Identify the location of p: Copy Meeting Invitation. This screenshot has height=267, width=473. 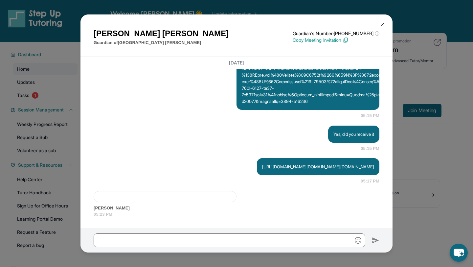
(336, 40).